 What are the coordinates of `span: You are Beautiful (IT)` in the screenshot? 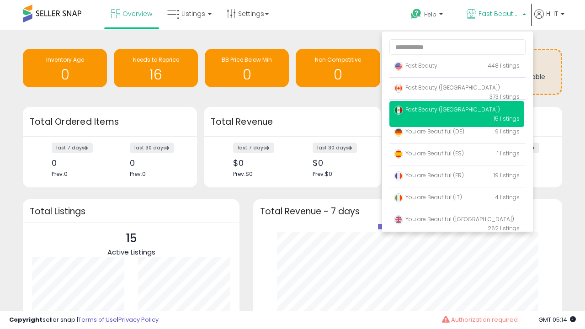 It's located at (428, 197).